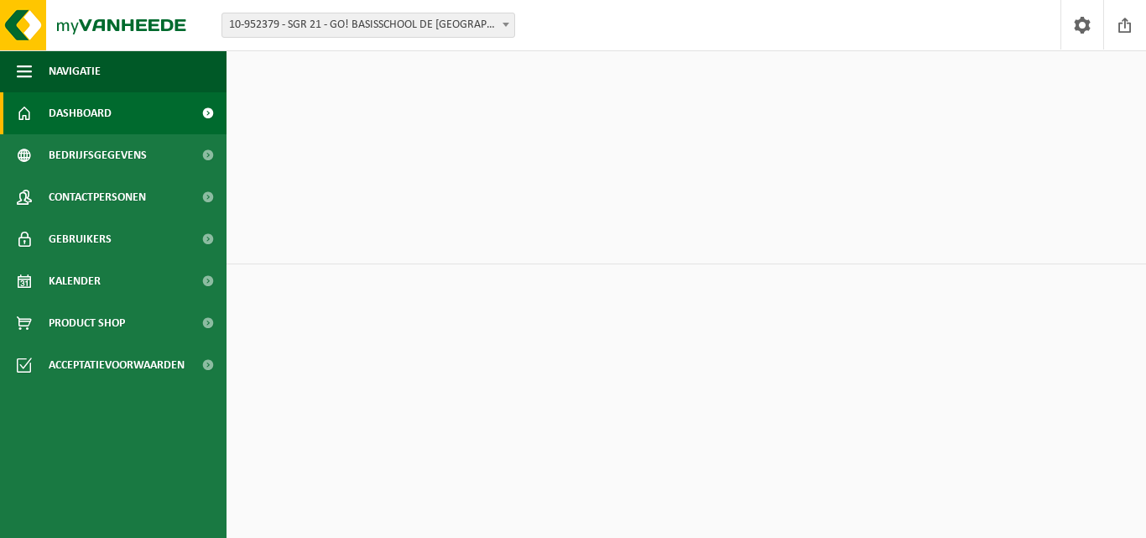 The height and width of the screenshot is (538, 1146). Describe the element at coordinates (97, 197) in the screenshot. I see `span: Contactpersonen` at that location.